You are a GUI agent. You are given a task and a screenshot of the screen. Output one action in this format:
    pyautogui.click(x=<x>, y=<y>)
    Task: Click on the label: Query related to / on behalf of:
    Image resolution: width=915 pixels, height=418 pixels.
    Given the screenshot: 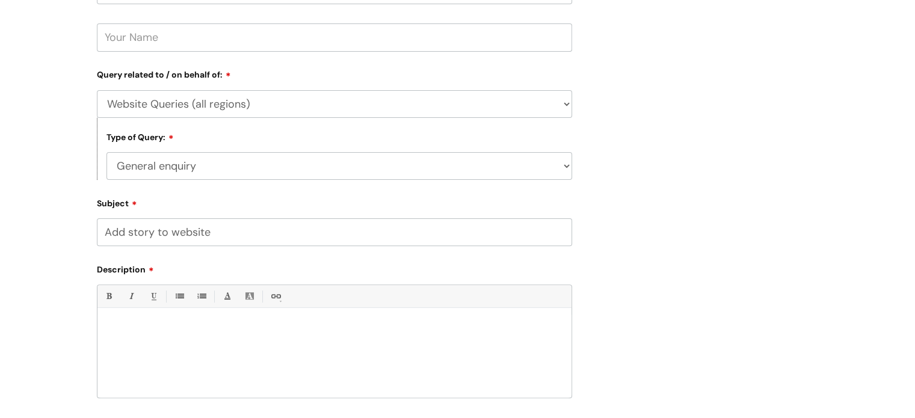 What is the action you would take?
    pyautogui.click(x=335, y=73)
    